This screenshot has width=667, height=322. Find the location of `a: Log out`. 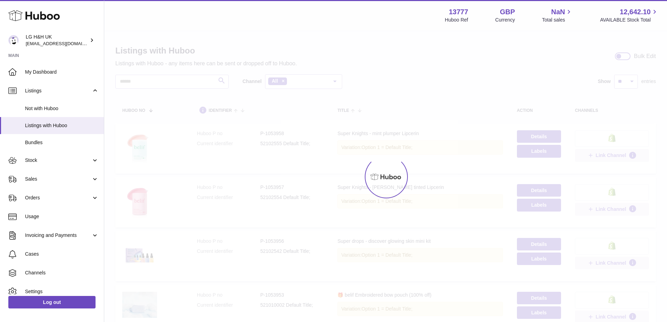

a: Log out is located at coordinates (52, 302).